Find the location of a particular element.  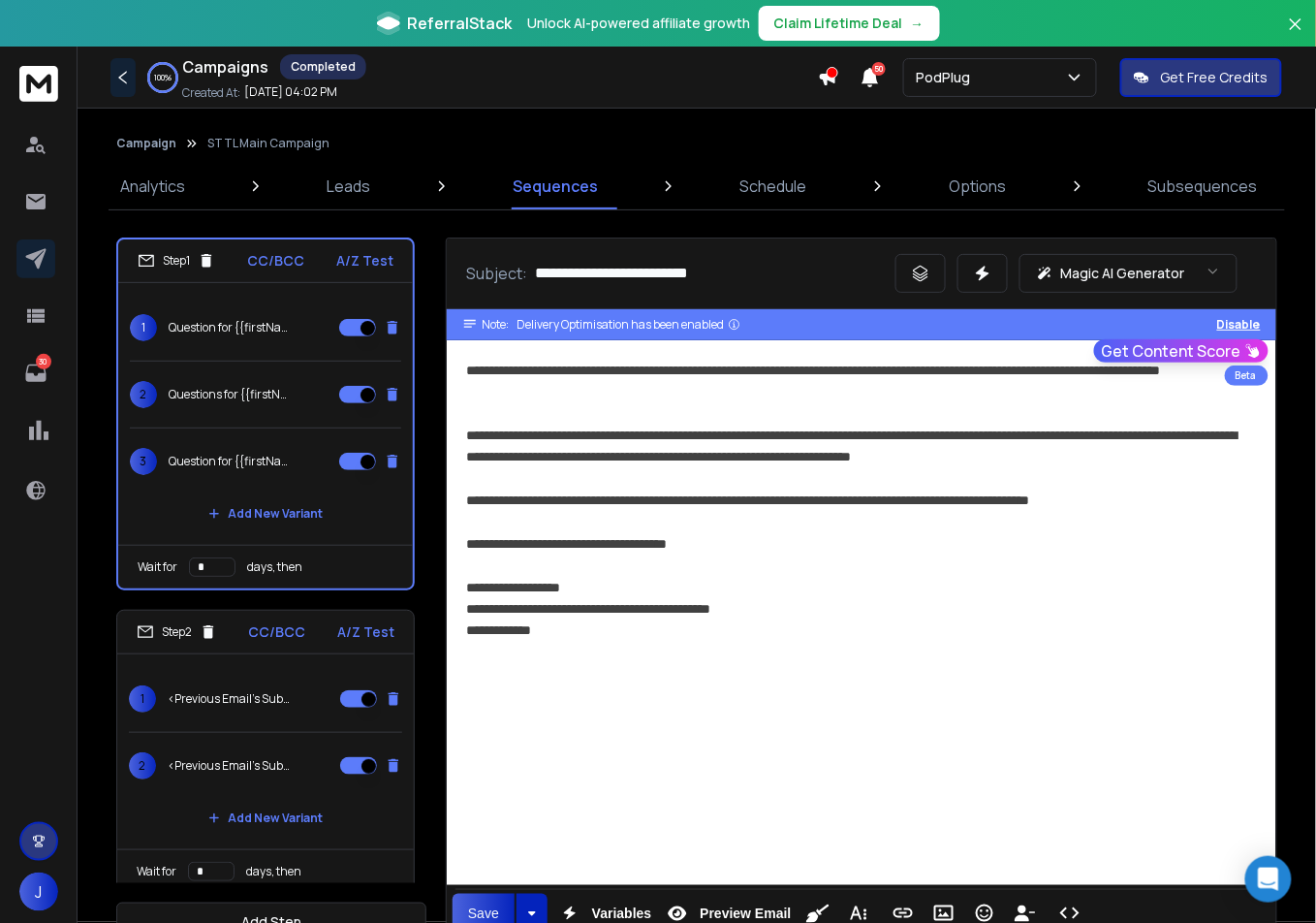

a: Subsequences is located at coordinates (1203, 186).